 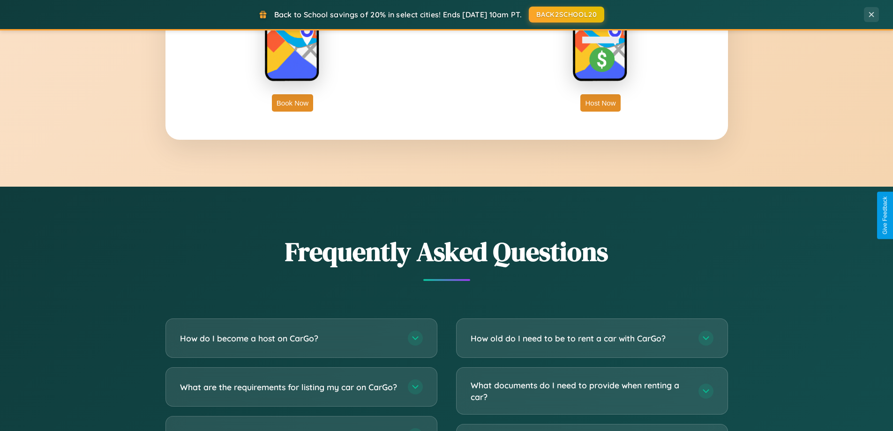 What do you see at coordinates (580, 391) in the screenshot?
I see `h3: What documents do I need to provide when renting a car?` at bounding box center [580, 391].